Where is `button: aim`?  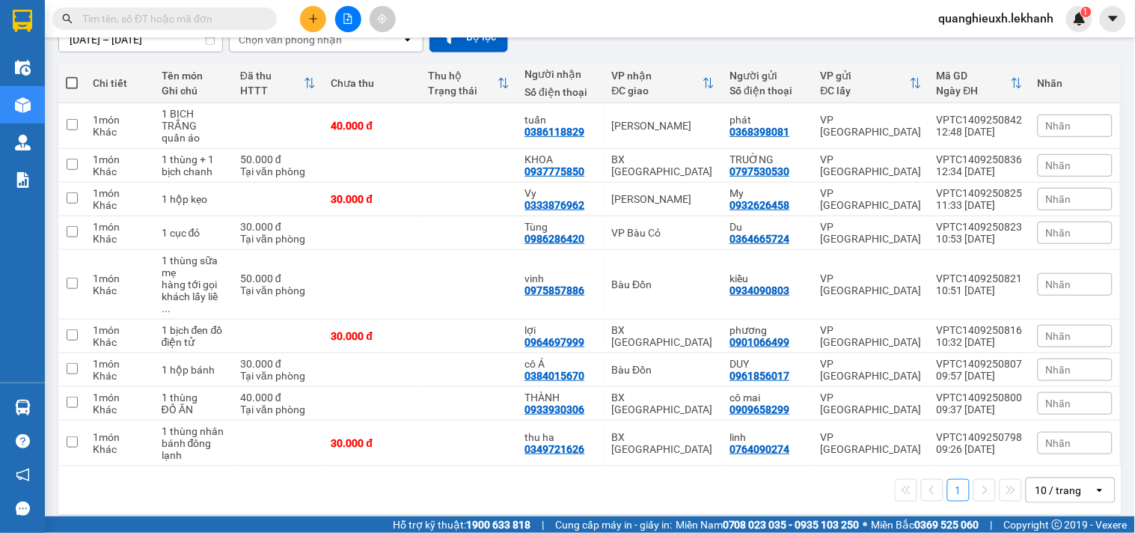
button: aim is located at coordinates (382, 19).